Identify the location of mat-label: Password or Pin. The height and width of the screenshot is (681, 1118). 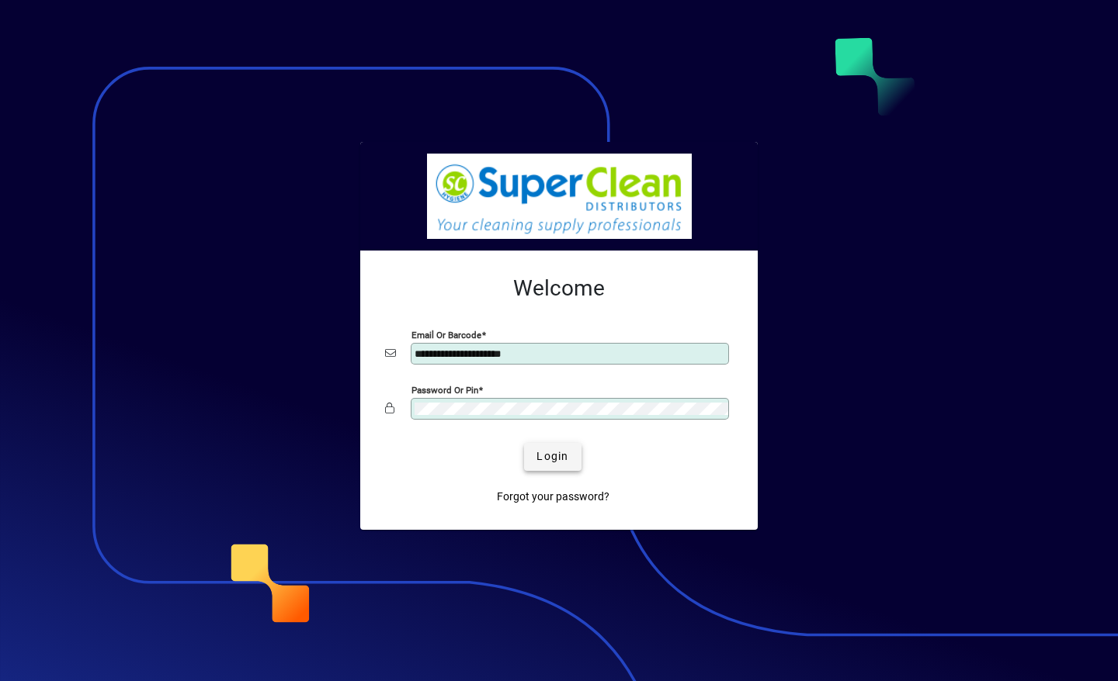
(445, 390).